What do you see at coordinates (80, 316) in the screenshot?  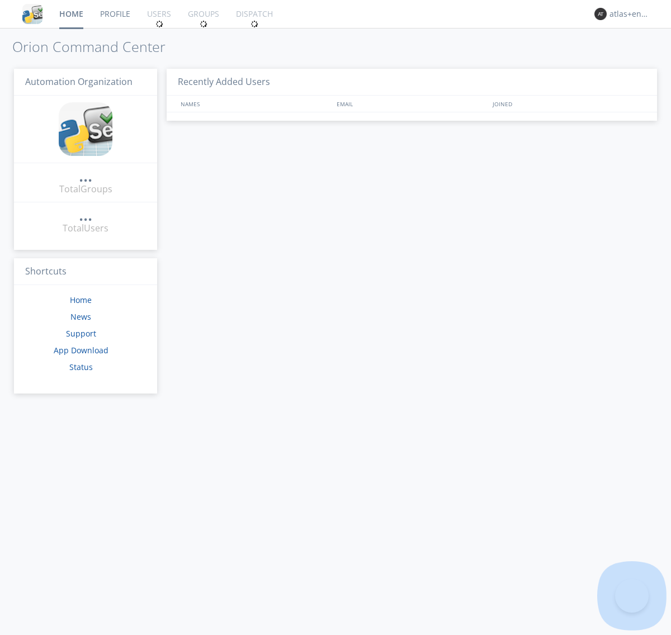 I see `a: News` at bounding box center [80, 316].